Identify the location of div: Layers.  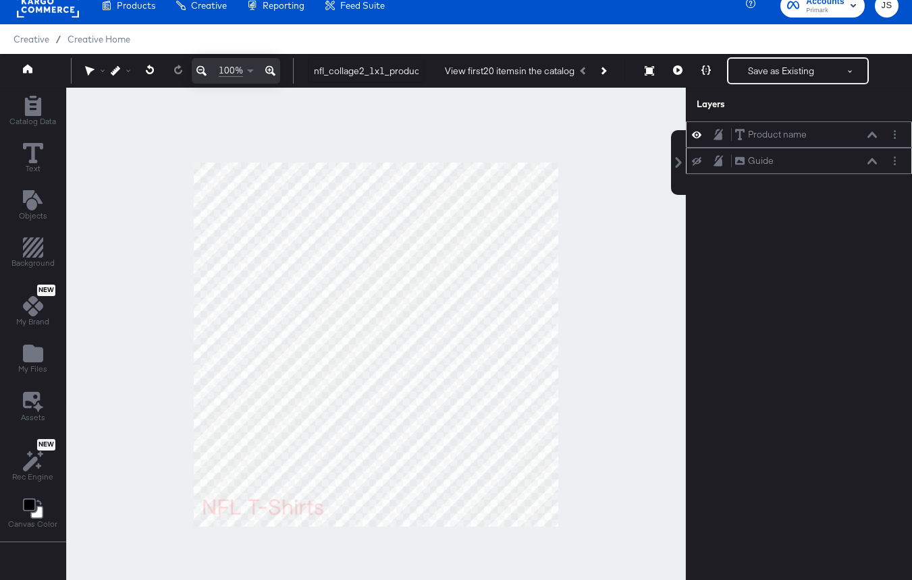
(765, 104).